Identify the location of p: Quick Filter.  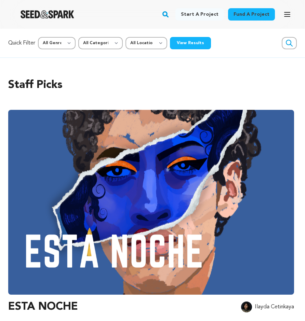
(22, 43).